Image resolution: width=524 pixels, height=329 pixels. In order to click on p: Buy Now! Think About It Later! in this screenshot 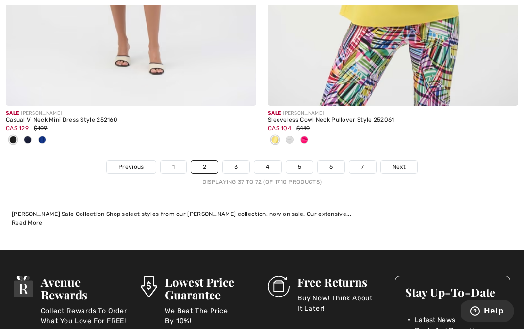, I will do `click(340, 303)`.